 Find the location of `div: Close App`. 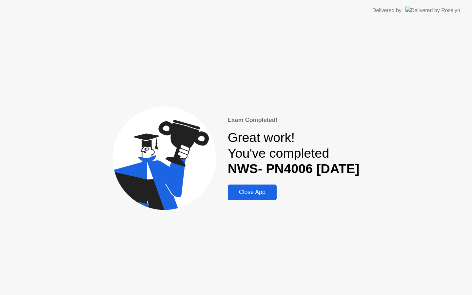

div: Close App is located at coordinates (252, 192).